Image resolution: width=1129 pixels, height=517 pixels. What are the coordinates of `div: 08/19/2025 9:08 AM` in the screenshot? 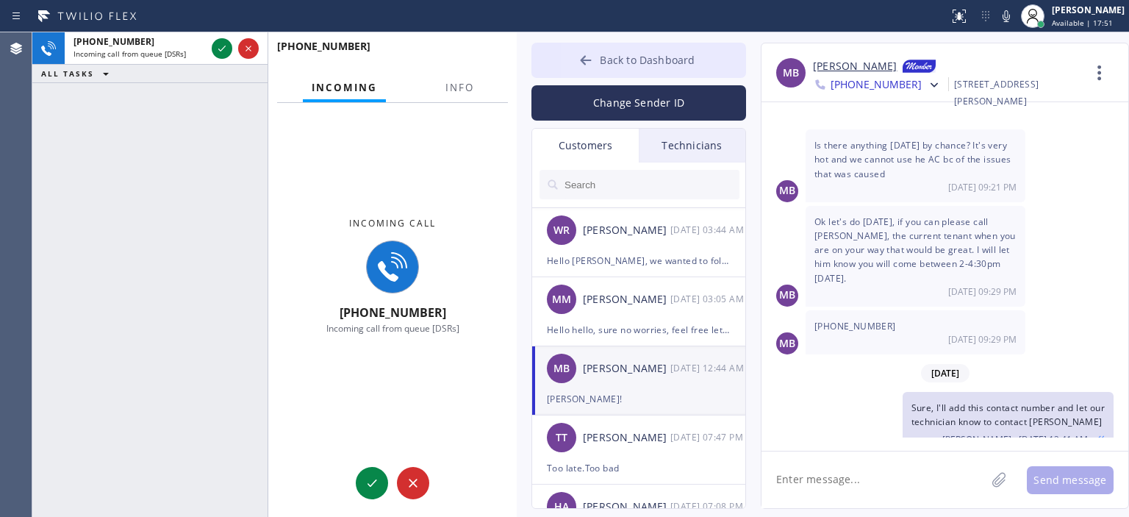 It's located at (708, 506).